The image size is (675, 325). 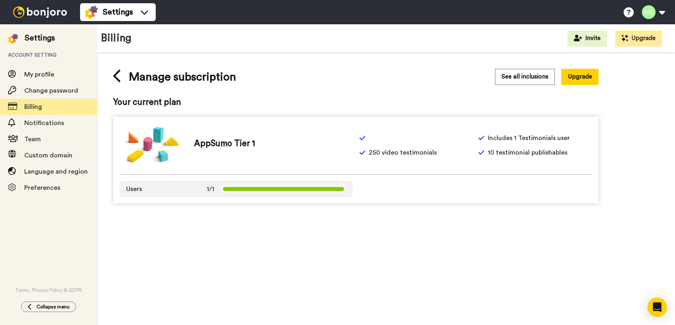 What do you see at coordinates (403, 152) in the screenshot?
I see `span: 250 video testimonials` at bounding box center [403, 152].